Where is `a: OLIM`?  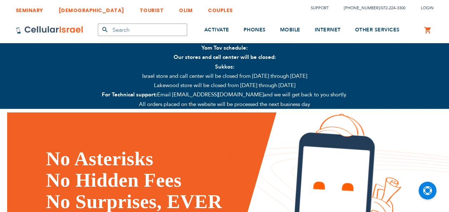
a: OLIM is located at coordinates (186, 8).